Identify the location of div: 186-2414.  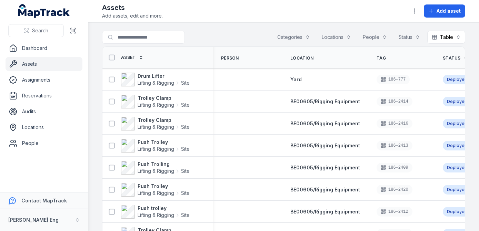
(394, 102).